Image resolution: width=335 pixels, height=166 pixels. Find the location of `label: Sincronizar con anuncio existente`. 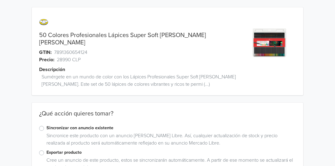

label: Sincronizar con anuncio existente is located at coordinates (171, 128).